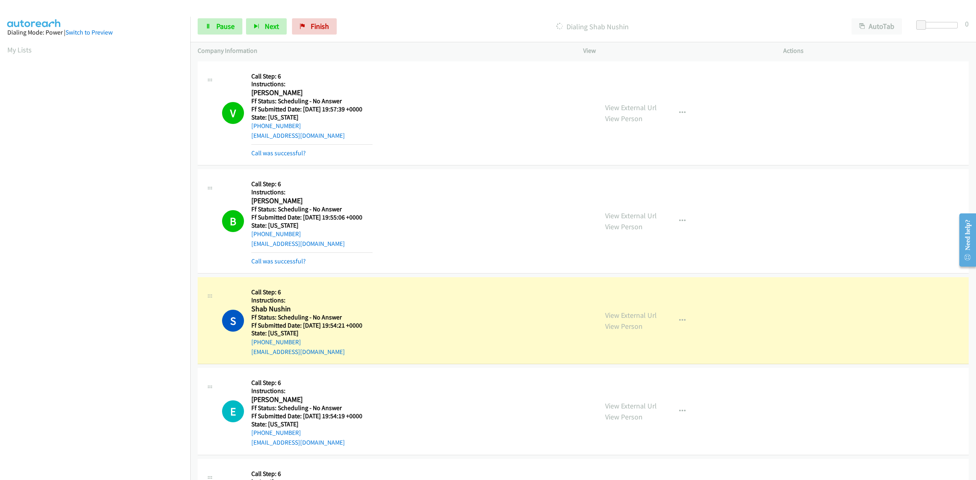 The height and width of the screenshot is (480, 976). What do you see at coordinates (95, 33) in the screenshot?
I see `div: Dialing Mode: Power |` at bounding box center [95, 33].